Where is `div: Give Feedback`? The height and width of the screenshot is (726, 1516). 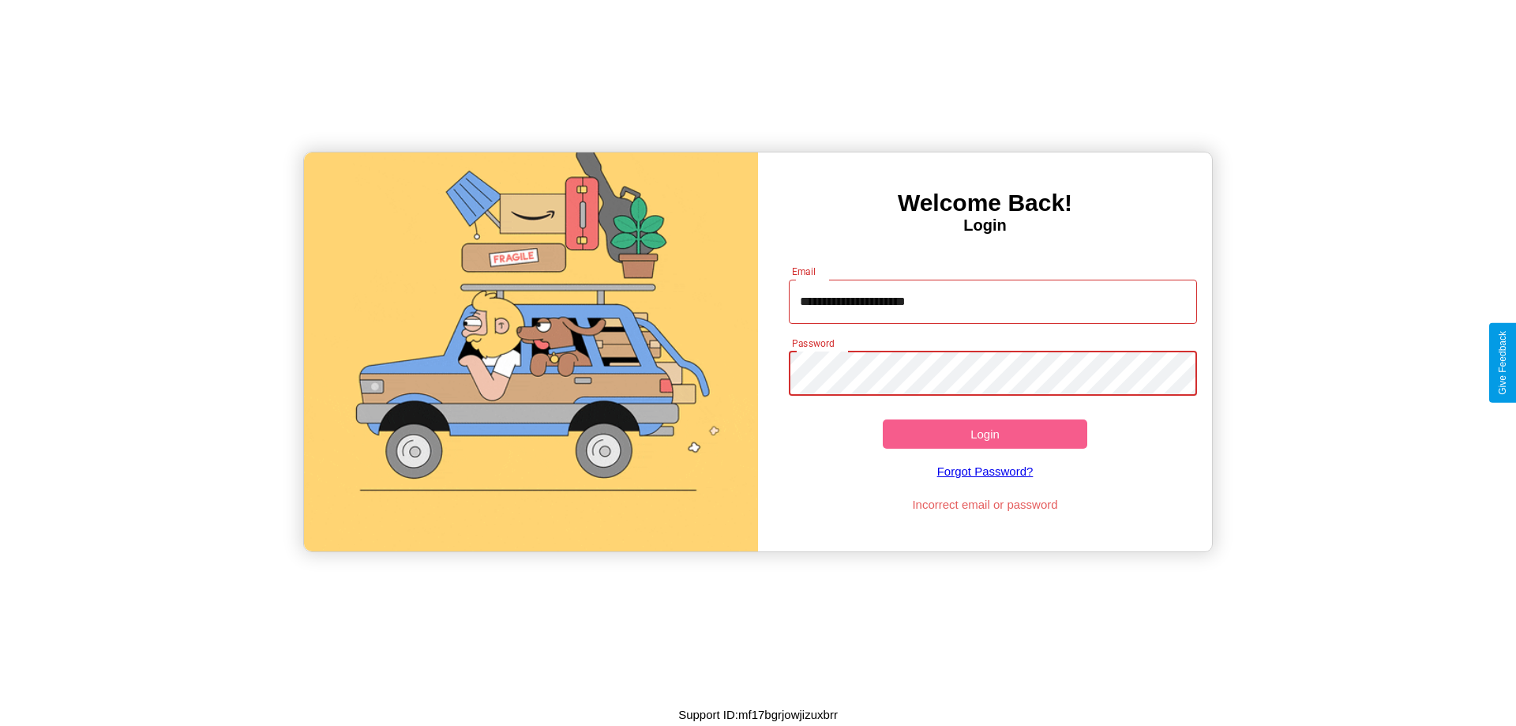
div: Give Feedback is located at coordinates (1502, 362).